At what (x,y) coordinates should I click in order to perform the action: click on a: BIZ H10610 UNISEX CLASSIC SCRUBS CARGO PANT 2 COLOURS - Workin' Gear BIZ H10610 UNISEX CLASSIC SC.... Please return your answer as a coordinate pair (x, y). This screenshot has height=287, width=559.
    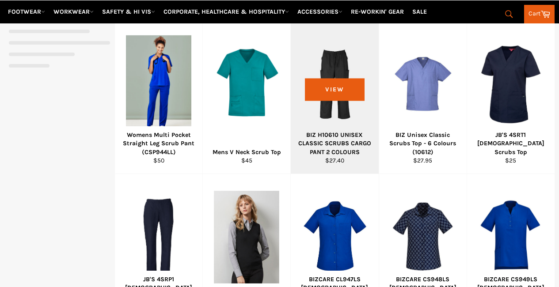
    Looking at the image, I should click on (334, 98).